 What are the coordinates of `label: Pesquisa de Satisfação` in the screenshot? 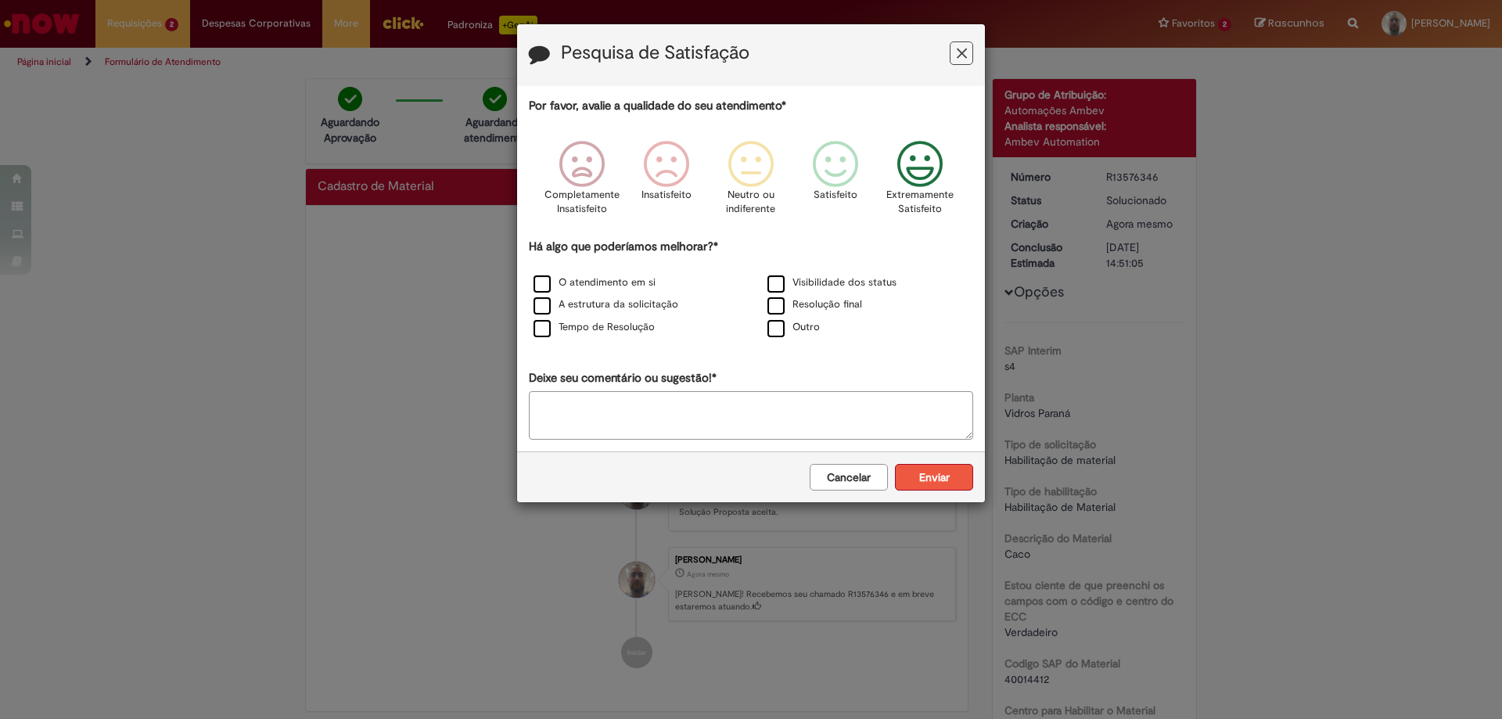 It's located at (655, 53).